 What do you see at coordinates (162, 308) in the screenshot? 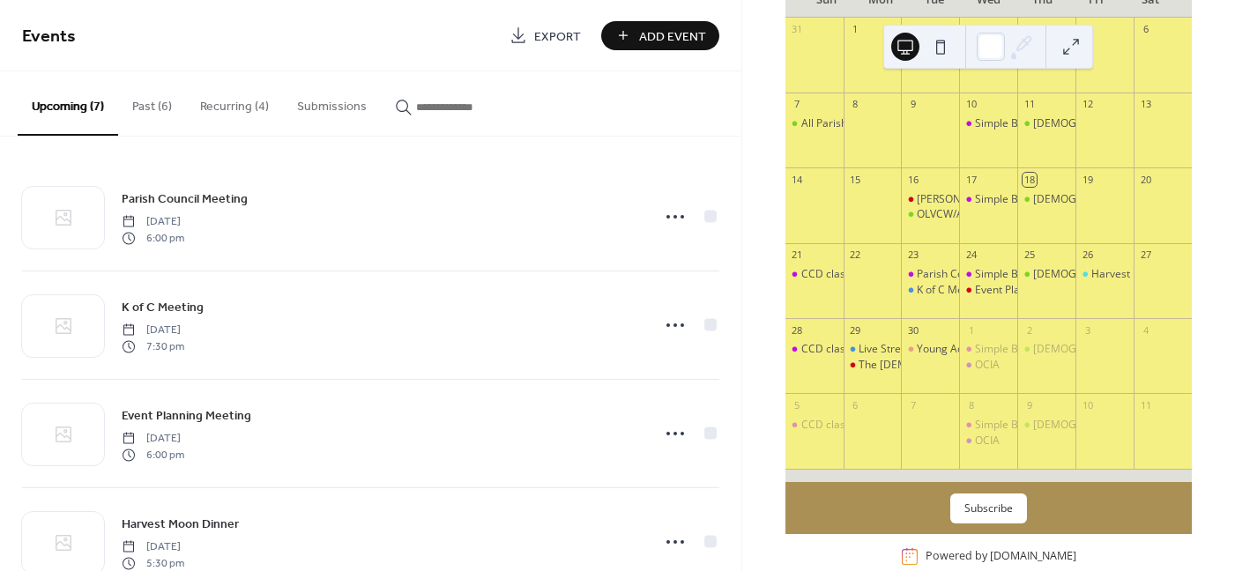
I see `span: K of C Meeting` at bounding box center [162, 308].